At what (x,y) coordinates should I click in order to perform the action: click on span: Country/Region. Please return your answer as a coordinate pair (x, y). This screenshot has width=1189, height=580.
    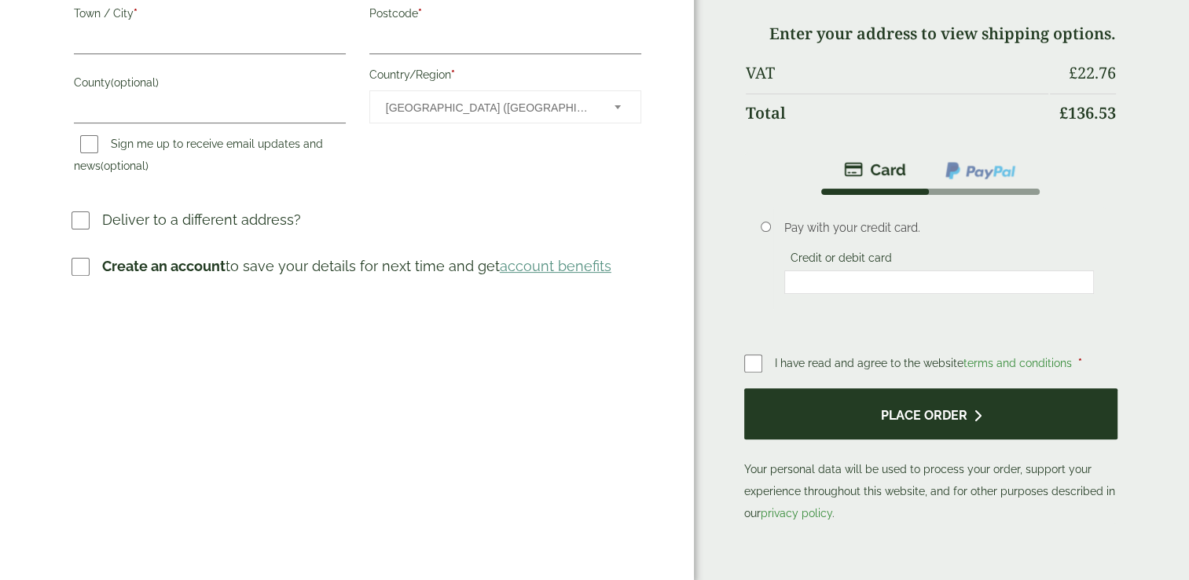
    Looking at the image, I should click on (505, 107).